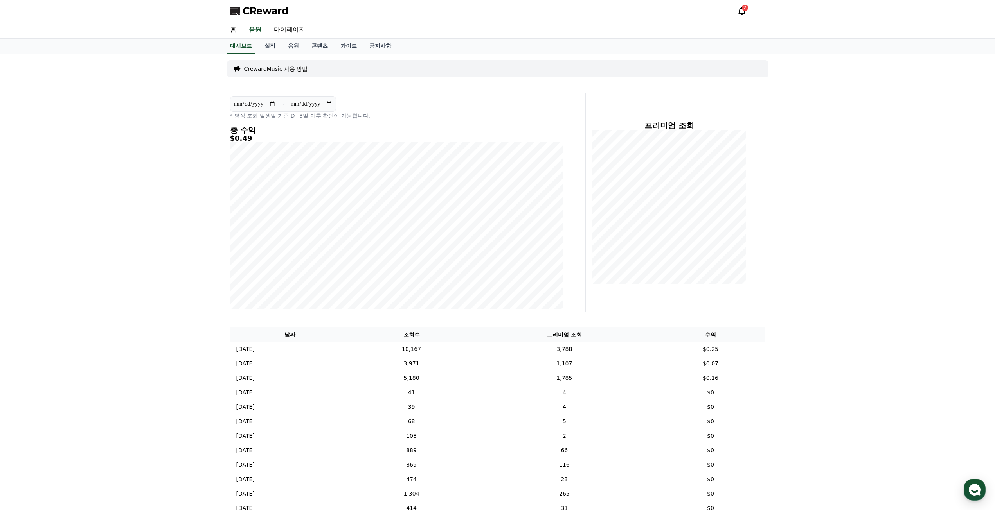 The width and height of the screenshot is (995, 510). I want to click on a: 실적, so click(270, 46).